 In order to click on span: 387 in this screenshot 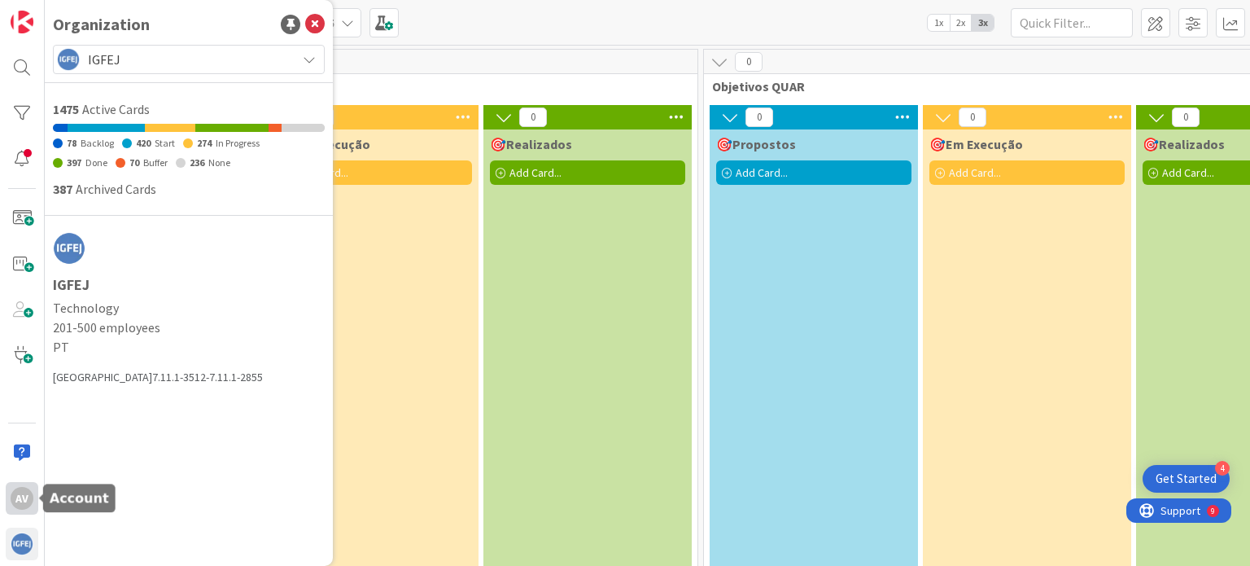, I will do `click(63, 189)`.